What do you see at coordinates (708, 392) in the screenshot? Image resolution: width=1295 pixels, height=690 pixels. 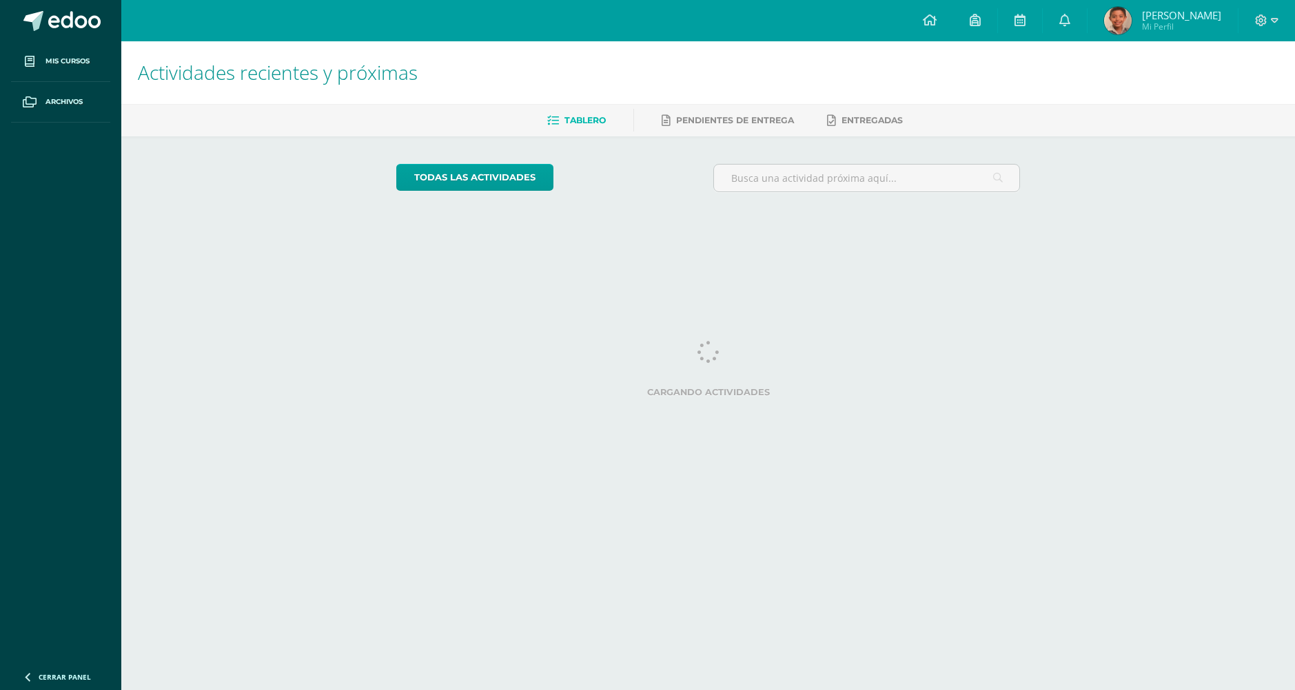 I see `label: Cargando actividades` at bounding box center [708, 392].